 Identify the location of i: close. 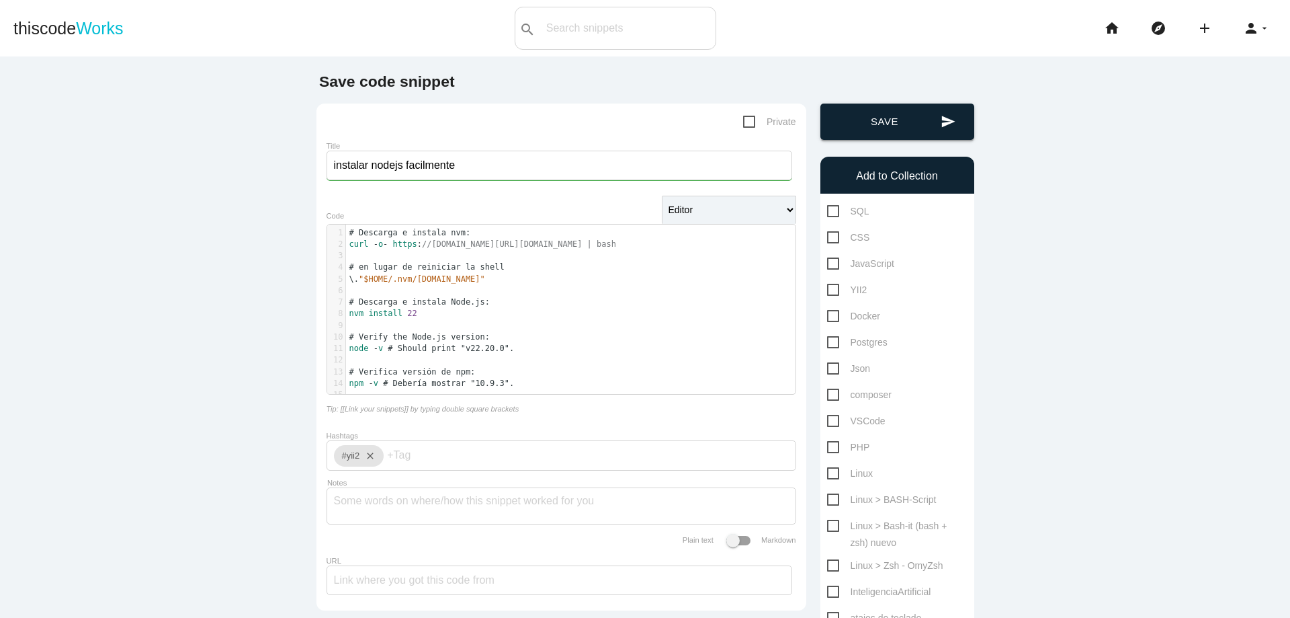
(368, 456).